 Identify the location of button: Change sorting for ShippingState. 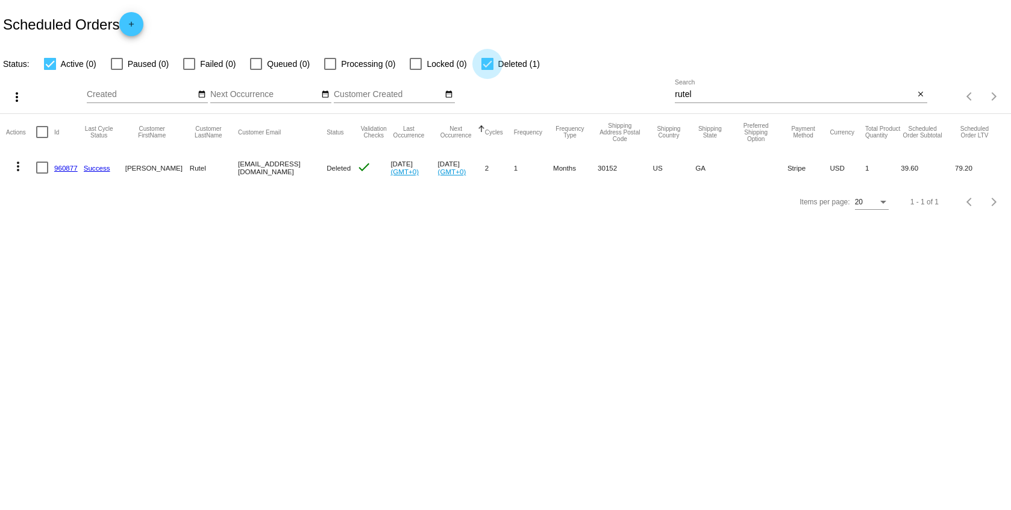
(710, 132).